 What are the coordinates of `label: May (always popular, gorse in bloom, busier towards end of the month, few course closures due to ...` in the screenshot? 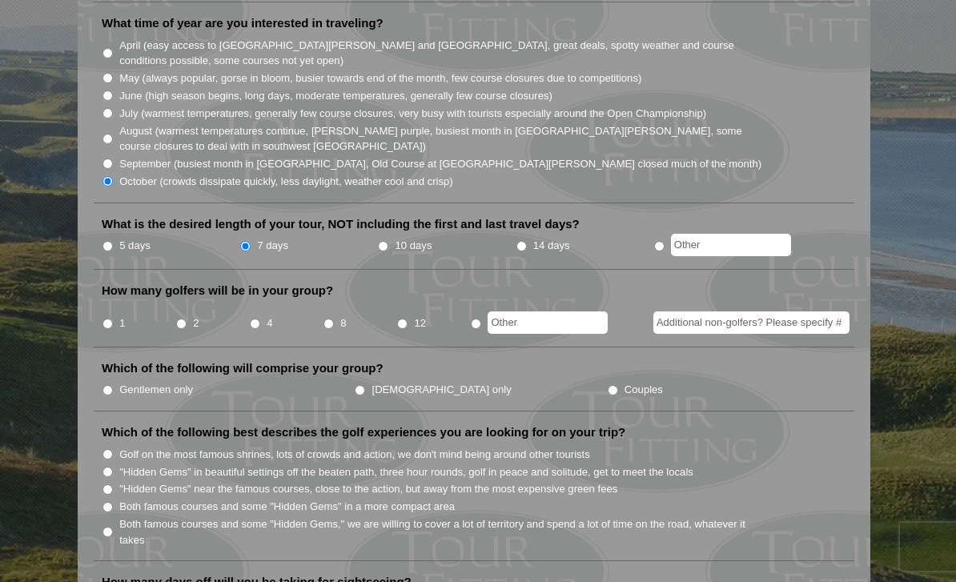 It's located at (380, 78).